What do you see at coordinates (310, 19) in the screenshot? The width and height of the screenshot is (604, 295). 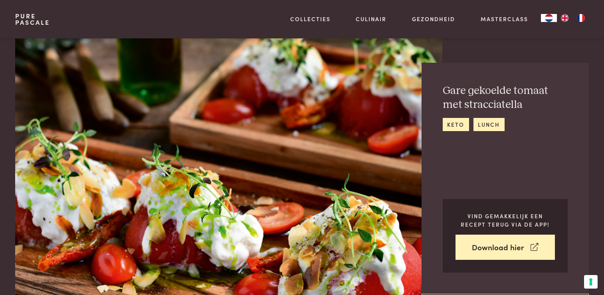 I see `a: Collecties` at bounding box center [310, 19].